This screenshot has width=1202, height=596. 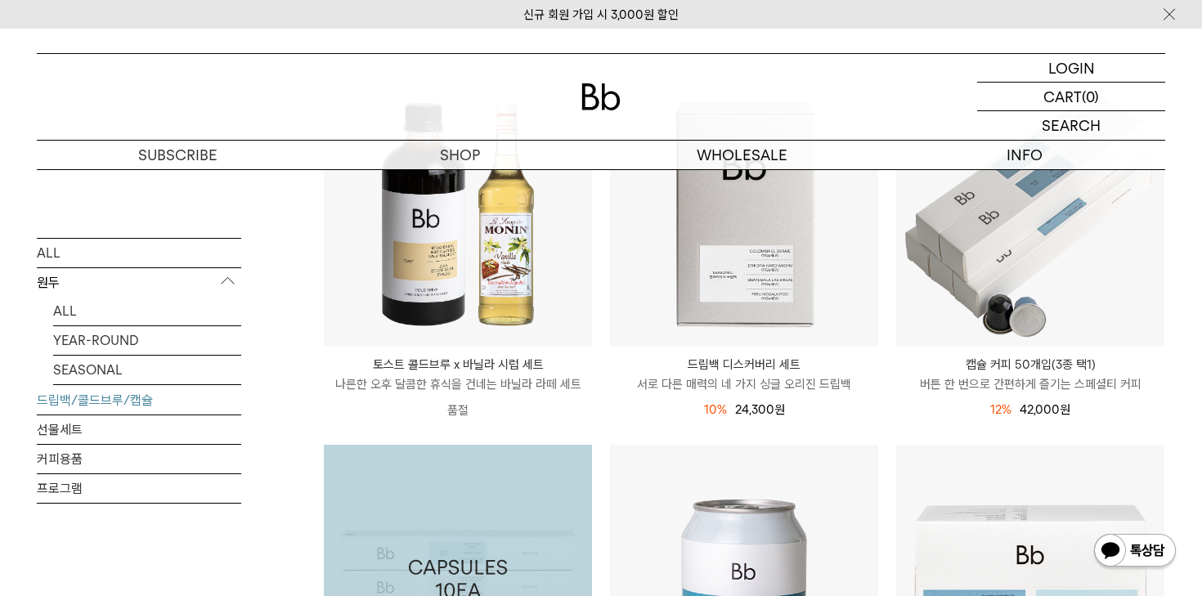 What do you see at coordinates (742, 155) in the screenshot?
I see `p: WHOLESALE` at bounding box center [742, 155].